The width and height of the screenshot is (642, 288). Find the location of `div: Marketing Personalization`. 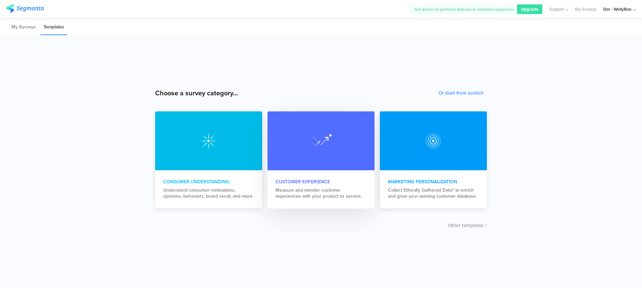

div: Marketing Personalization is located at coordinates (433, 182).